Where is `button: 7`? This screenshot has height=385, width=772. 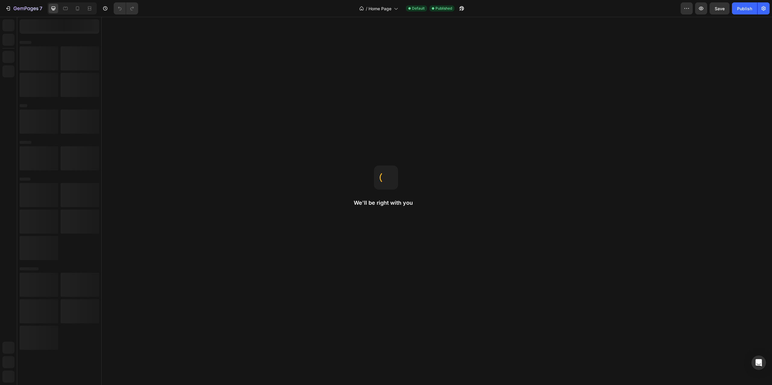
button: 7 is located at coordinates (24, 8).